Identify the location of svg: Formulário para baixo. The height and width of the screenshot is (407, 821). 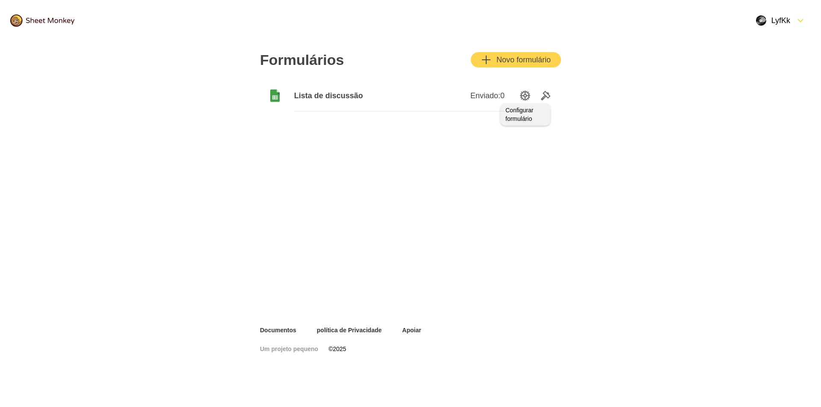
(800, 21).